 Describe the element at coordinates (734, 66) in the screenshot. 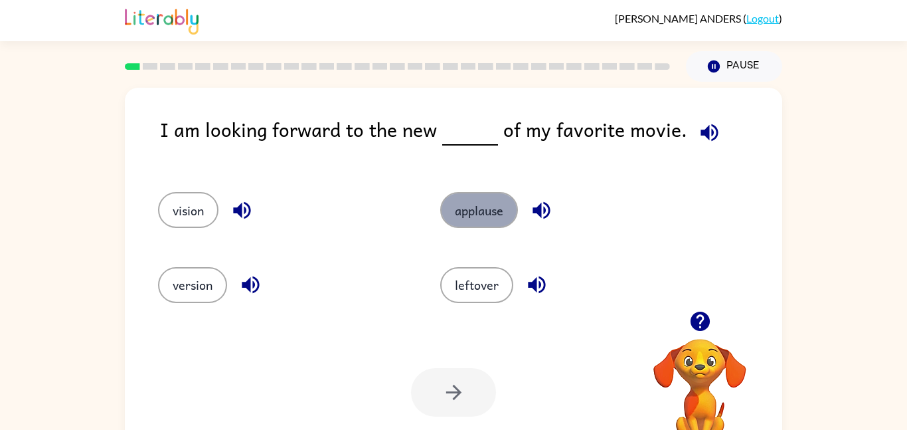

I see `button: Pause` at that location.